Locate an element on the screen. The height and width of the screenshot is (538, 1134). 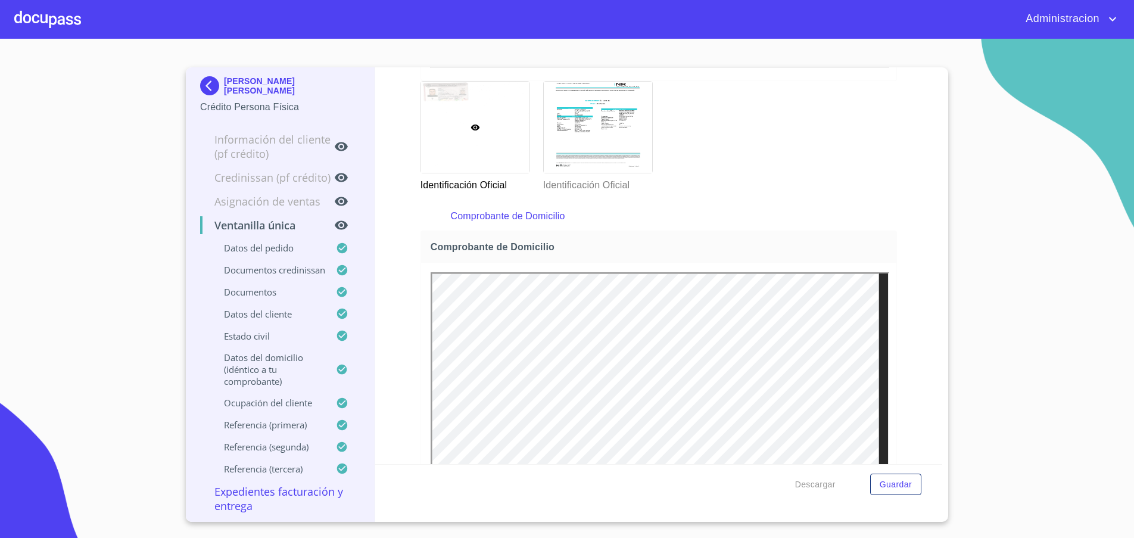
span: Guardar is located at coordinates (895, 484).